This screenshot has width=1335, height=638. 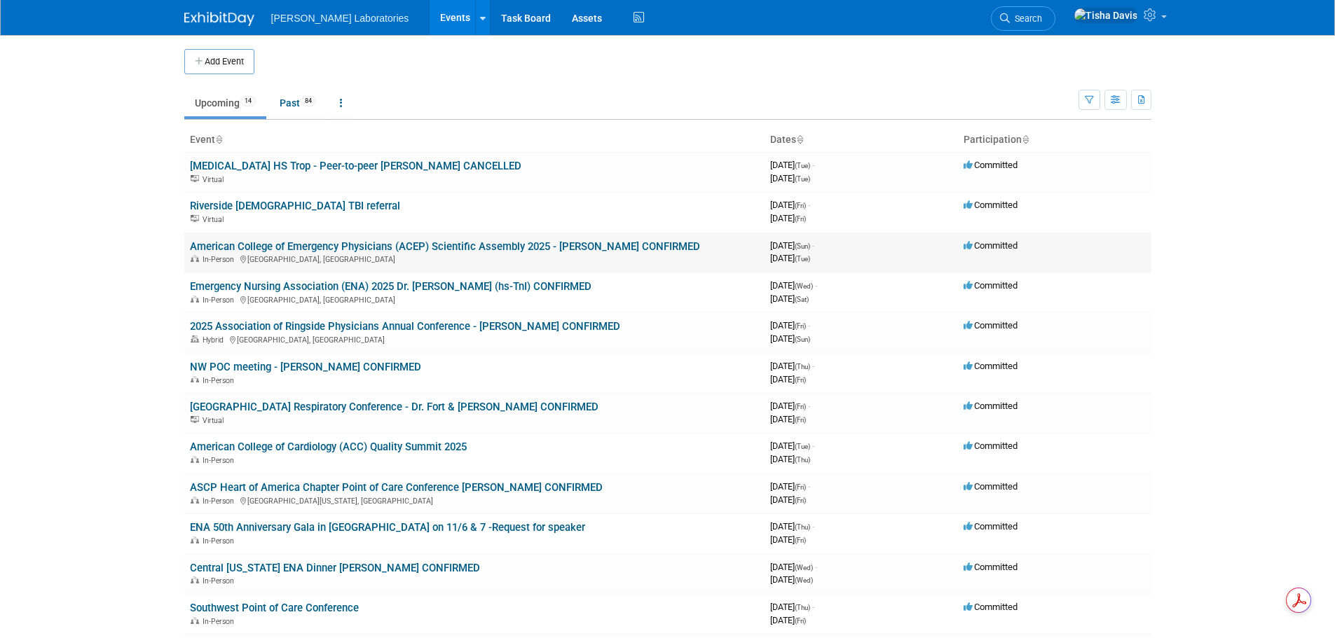 What do you see at coordinates (1025, 139) in the screenshot?
I see `a: Sort by Participation Type` at bounding box center [1025, 139].